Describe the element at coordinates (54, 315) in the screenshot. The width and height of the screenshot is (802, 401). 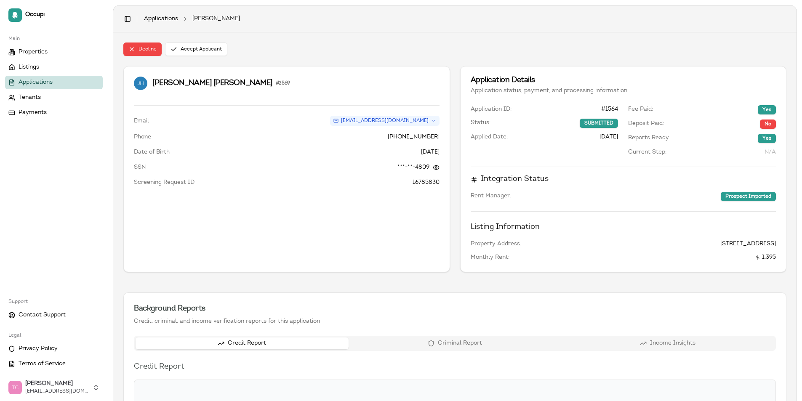
I see `a: Contact Support` at that location.